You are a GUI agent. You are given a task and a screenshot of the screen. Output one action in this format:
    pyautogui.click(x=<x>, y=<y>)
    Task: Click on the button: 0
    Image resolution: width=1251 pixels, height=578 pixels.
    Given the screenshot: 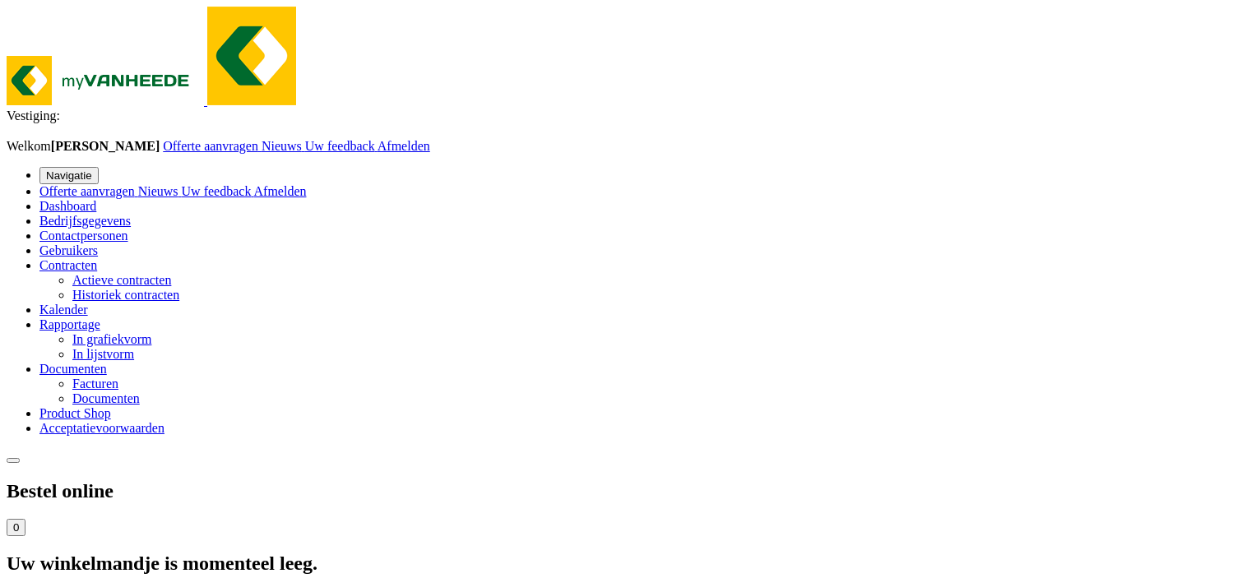 What is the action you would take?
    pyautogui.click(x=16, y=527)
    